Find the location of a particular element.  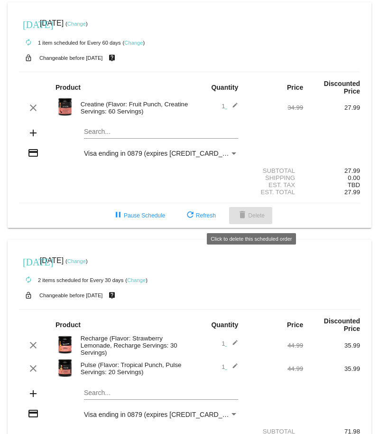

button: Refresh is located at coordinates (200, 216).